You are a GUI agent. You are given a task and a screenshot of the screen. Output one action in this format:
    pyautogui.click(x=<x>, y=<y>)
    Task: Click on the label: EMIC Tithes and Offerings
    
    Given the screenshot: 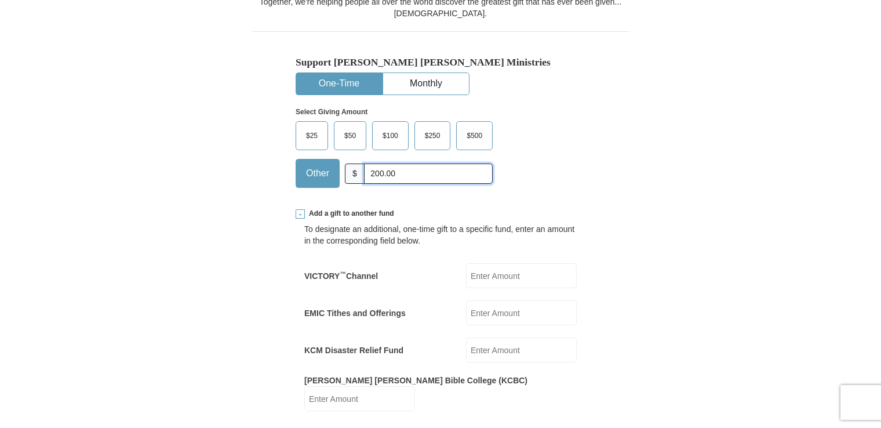 What is the action you would take?
    pyautogui.click(x=355, y=313)
    